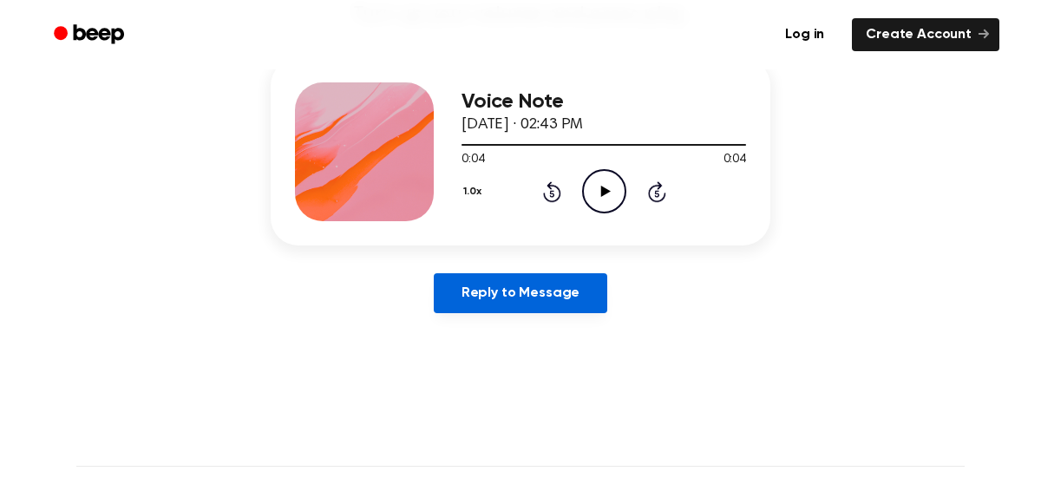 The height and width of the screenshot is (504, 1041). What do you see at coordinates (604, 102) in the screenshot?
I see `h3: Voice Note` at bounding box center [604, 102].